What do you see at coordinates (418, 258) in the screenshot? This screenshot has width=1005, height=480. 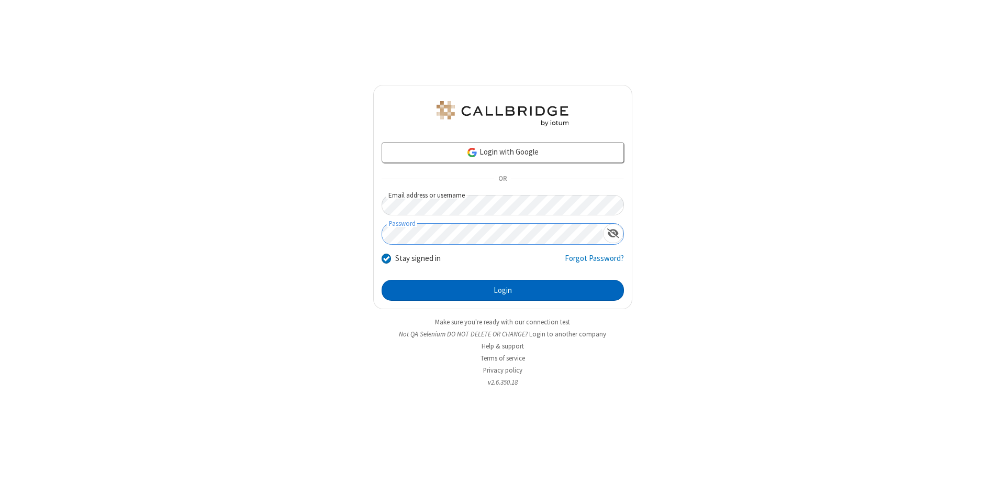 I see `label: Stay signed in` at bounding box center [418, 258].